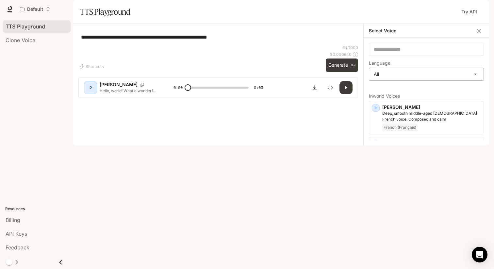 This screenshot has height=269, width=494. Describe the element at coordinates (400, 127) in the screenshot. I see `span: French (Français)` at that location.